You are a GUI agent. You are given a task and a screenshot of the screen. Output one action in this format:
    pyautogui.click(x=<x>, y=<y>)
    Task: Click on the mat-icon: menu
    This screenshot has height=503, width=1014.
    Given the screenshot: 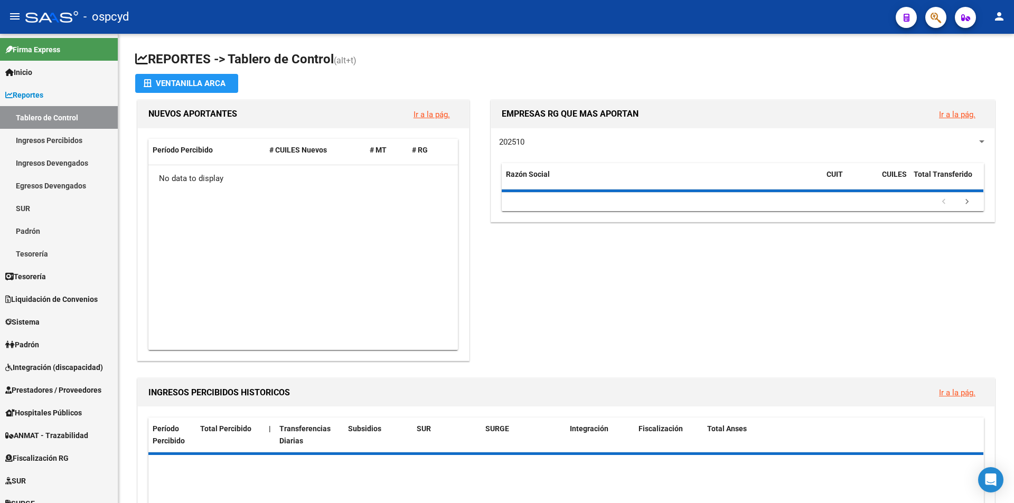 What is the action you would take?
    pyautogui.click(x=15, y=16)
    